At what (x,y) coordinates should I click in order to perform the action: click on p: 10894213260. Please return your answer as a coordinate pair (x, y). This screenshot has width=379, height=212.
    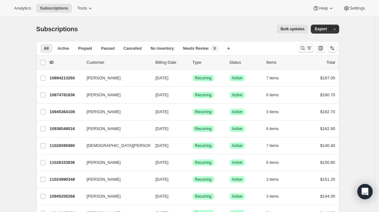
    Looking at the image, I should click on (66, 78).